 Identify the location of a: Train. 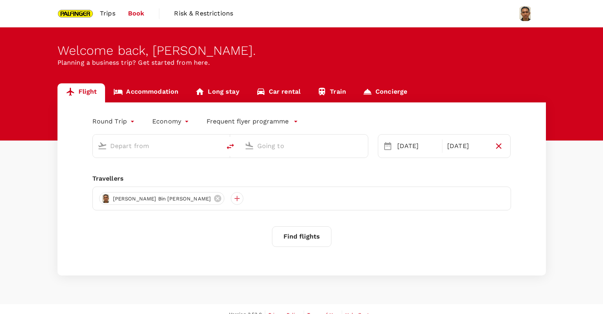
(331, 93).